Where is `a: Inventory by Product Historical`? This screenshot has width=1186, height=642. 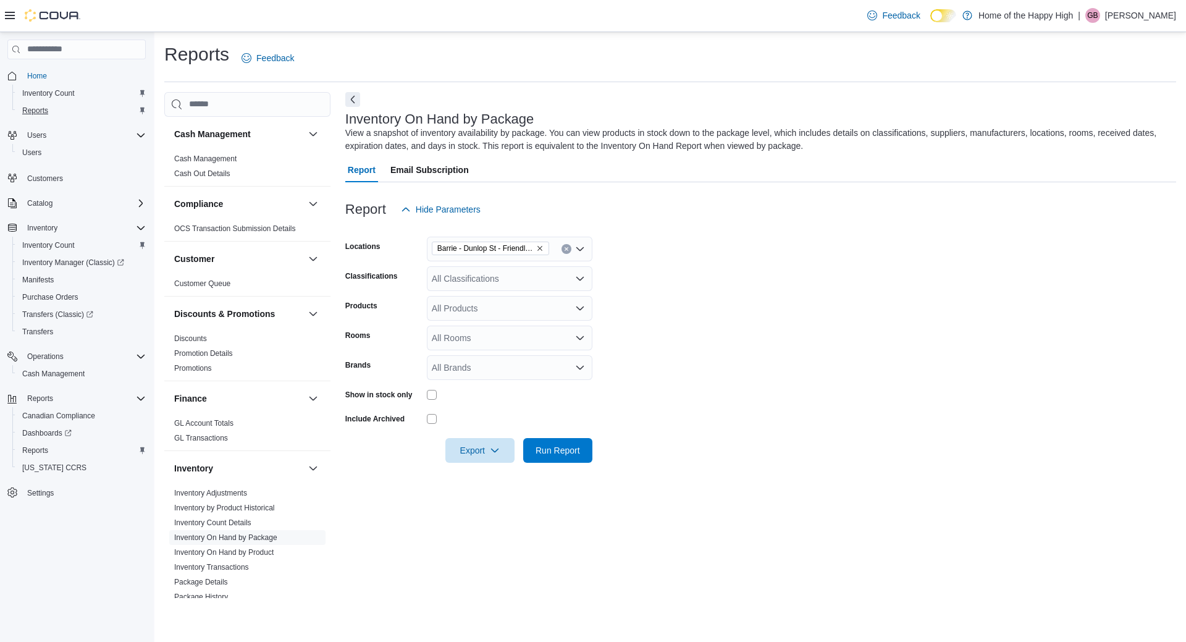 a: Inventory by Product Historical is located at coordinates (224, 508).